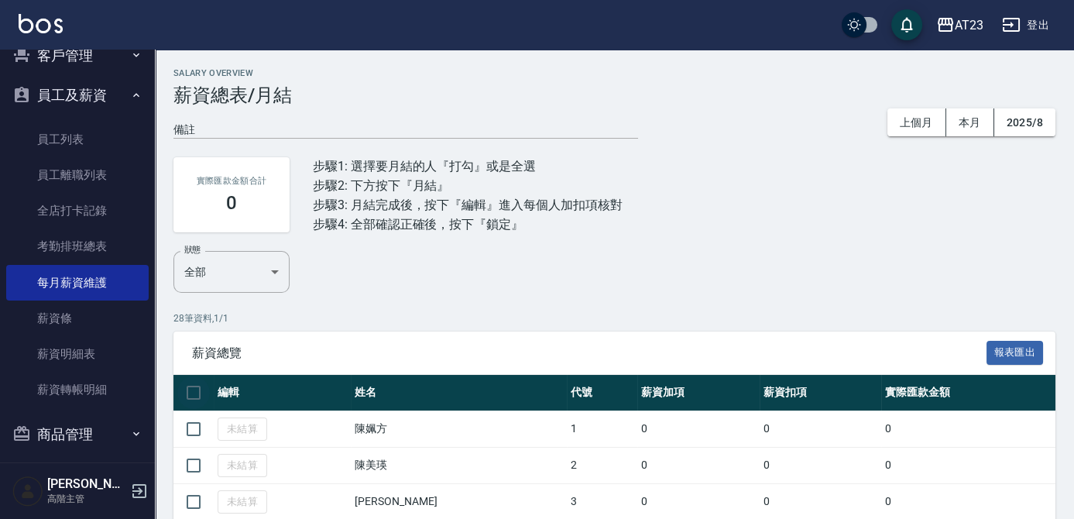 This screenshot has width=1074, height=519. I want to click on div: 步驟1: 選擇要月結的人『打勾』或是全選, so click(468, 166).